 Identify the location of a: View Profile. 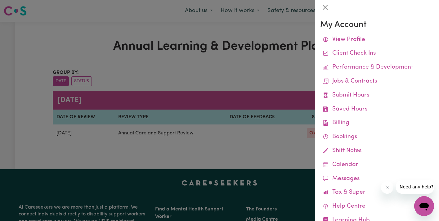
(377, 40).